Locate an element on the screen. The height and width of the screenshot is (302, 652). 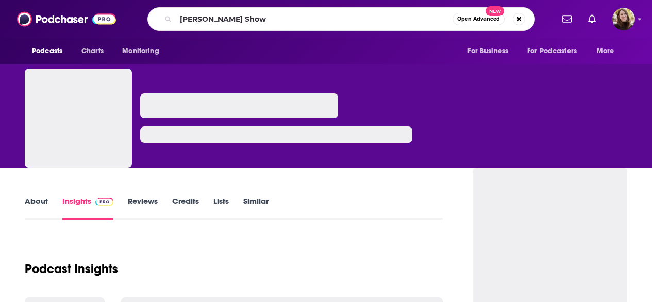
div: Search podcasts, credits, & more... is located at coordinates (341, 19).